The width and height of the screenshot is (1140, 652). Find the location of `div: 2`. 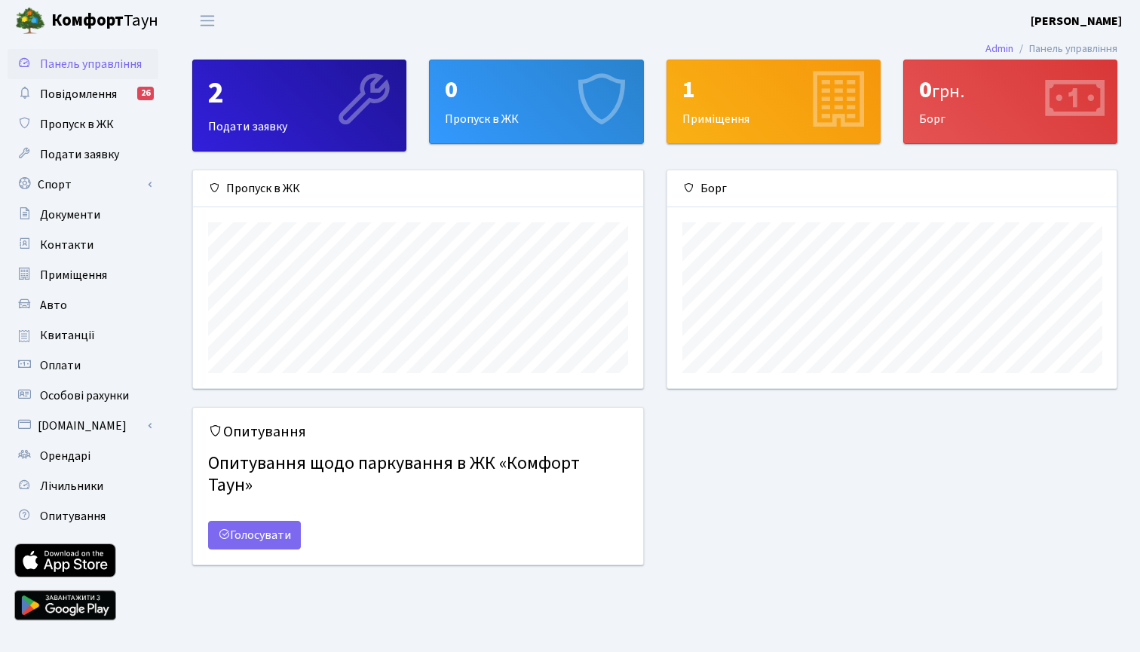

div: 2 is located at coordinates (299, 93).